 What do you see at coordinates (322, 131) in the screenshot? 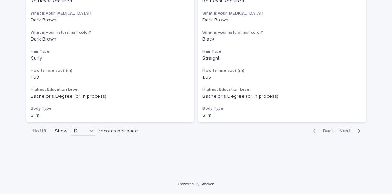
I see `button: Back` at bounding box center [322, 131].